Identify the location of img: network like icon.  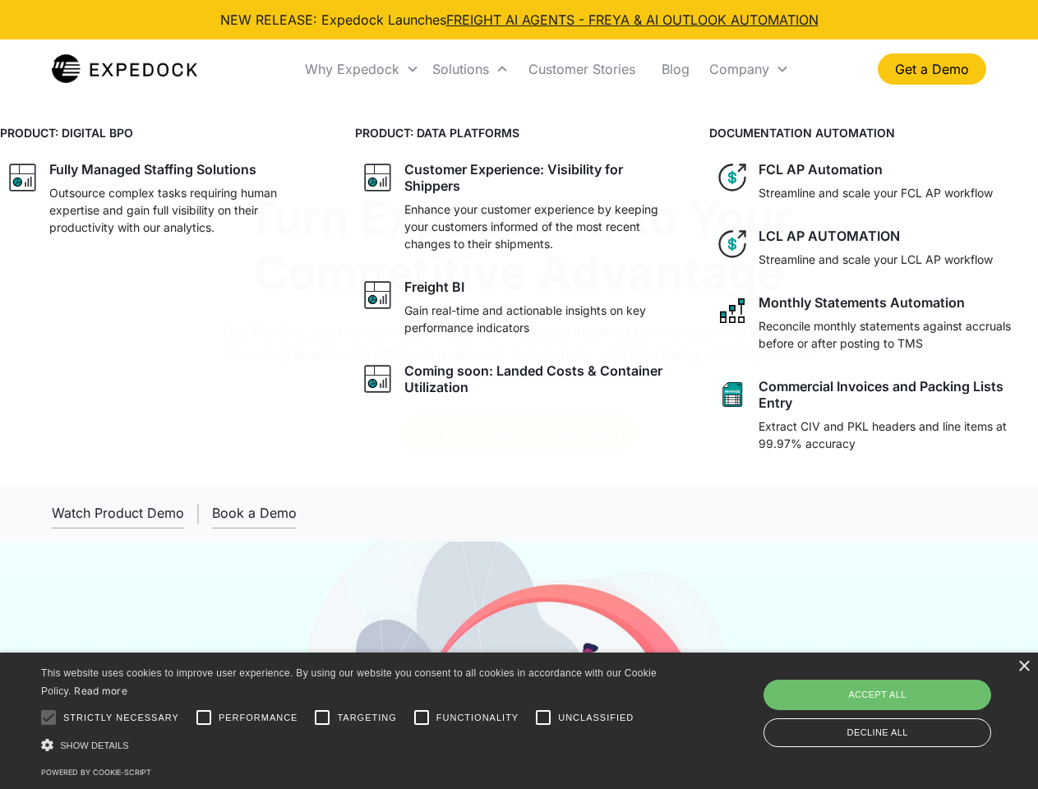
(732, 311).